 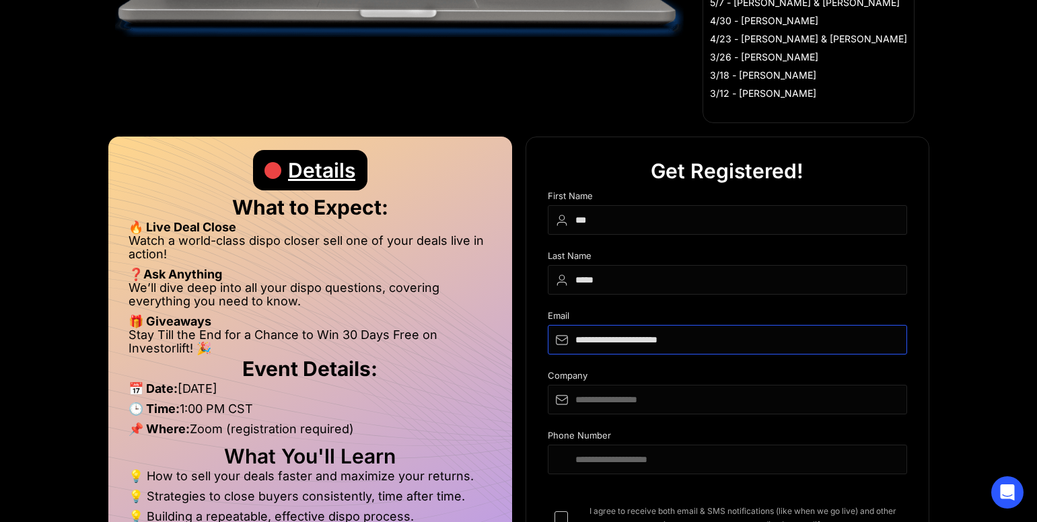 I want to click on div: Open Intercom Messenger, so click(x=1007, y=493).